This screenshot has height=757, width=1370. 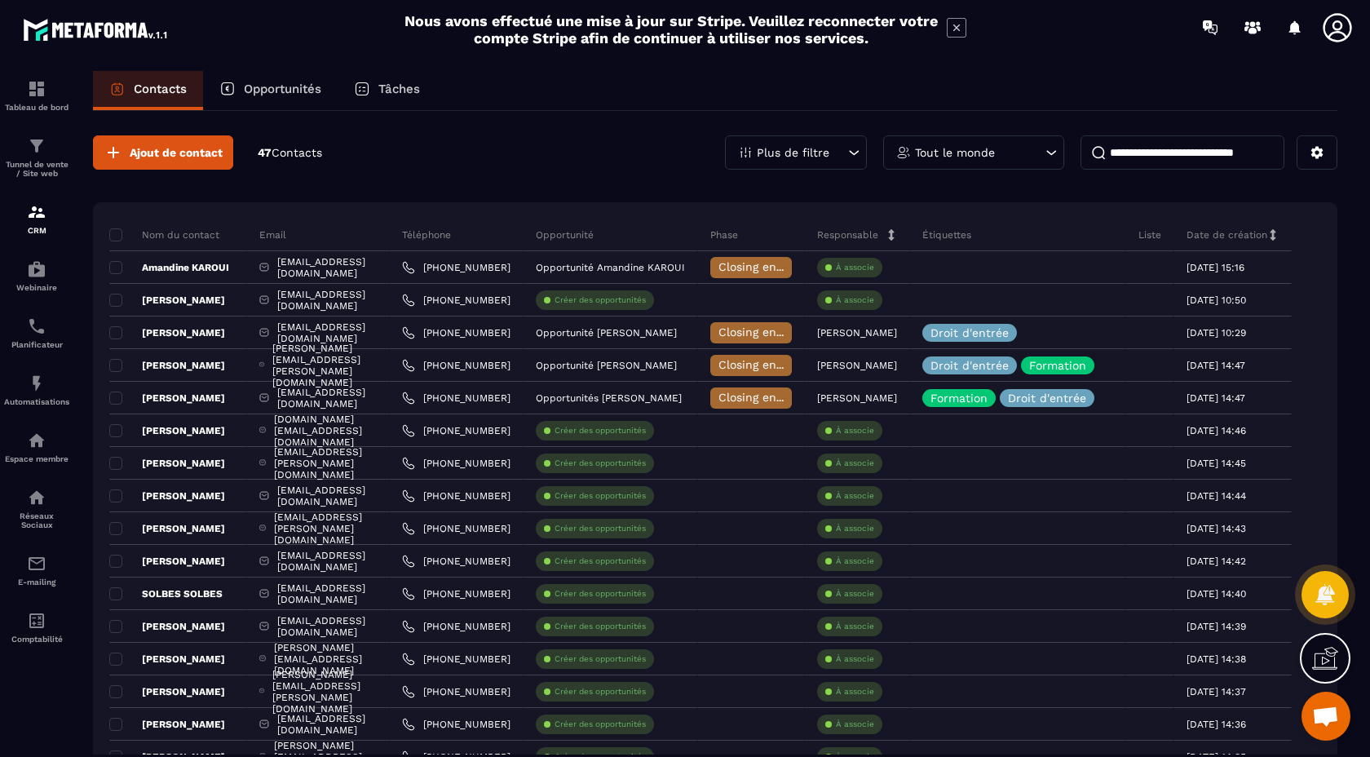 I want to click on p: Tunnel de vente / Site web, so click(x=37, y=169).